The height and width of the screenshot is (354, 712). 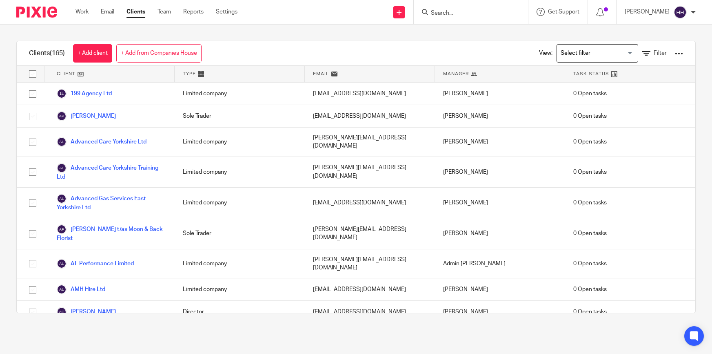 What do you see at coordinates (456, 73) in the screenshot?
I see `span: Manager` at bounding box center [456, 73].